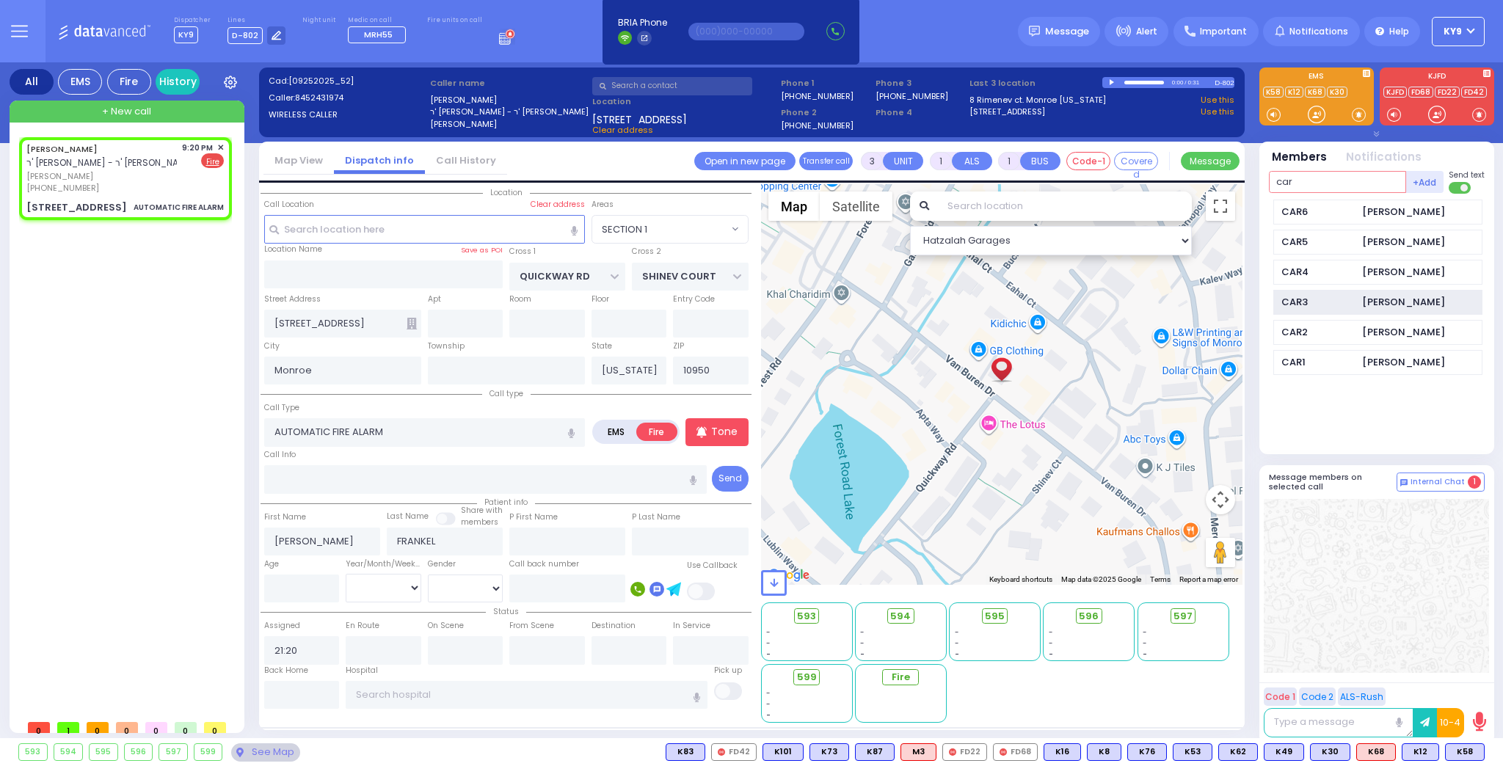  What do you see at coordinates (1318, 333) in the screenshot?
I see `div: CAR2` at bounding box center [1318, 333].